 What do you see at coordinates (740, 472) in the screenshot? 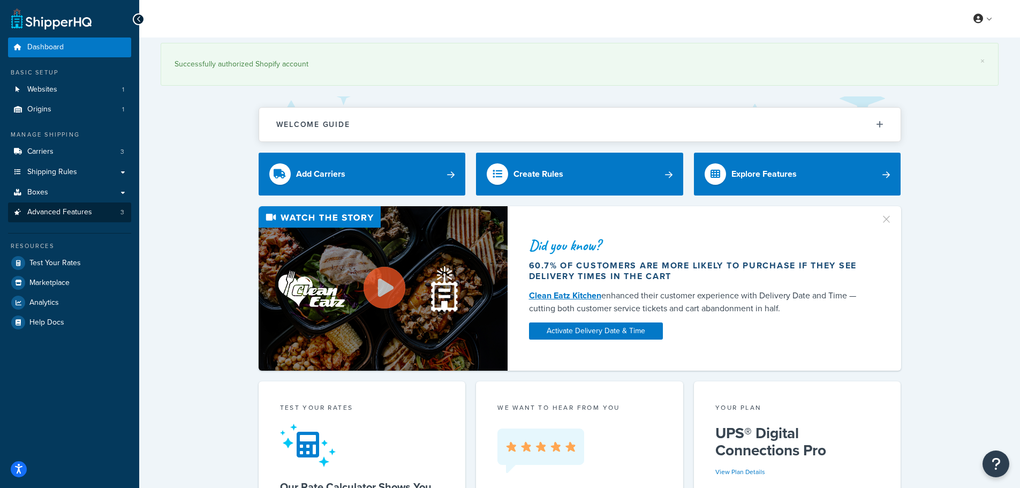
I see `a: View Plan Details` at bounding box center [740, 472].